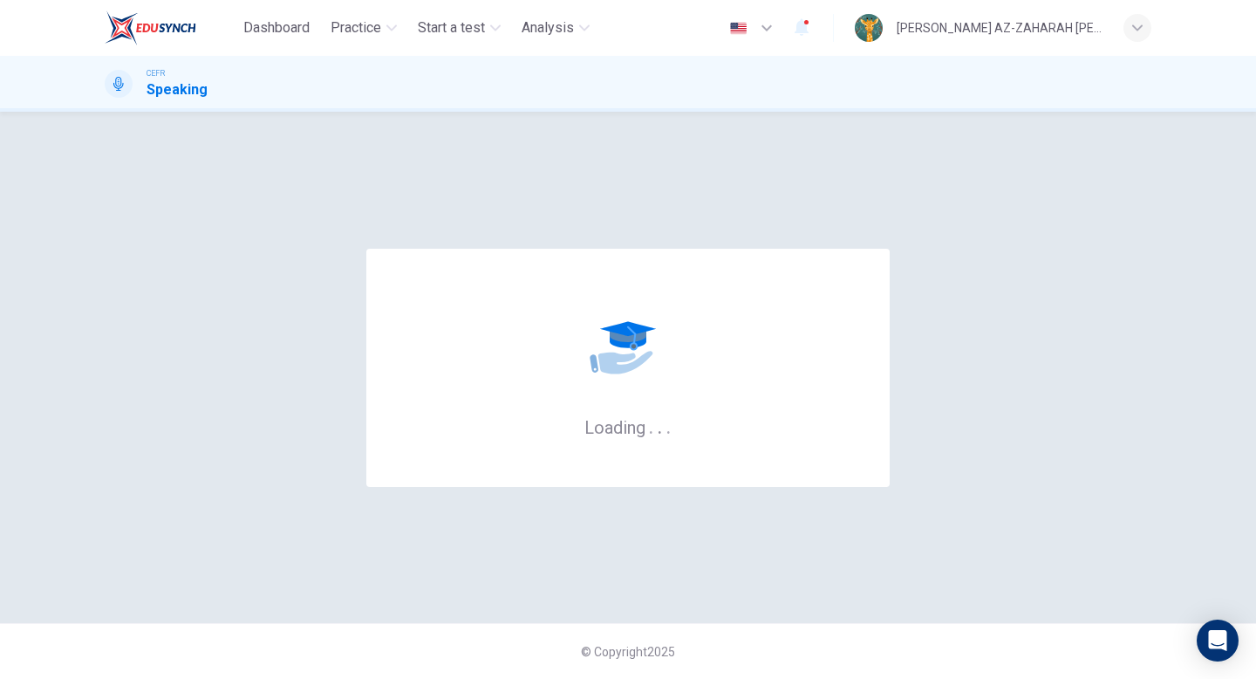 The height and width of the screenshot is (679, 1256). What do you see at coordinates (177, 90) in the screenshot?
I see `h1: Speaking` at bounding box center [177, 90].